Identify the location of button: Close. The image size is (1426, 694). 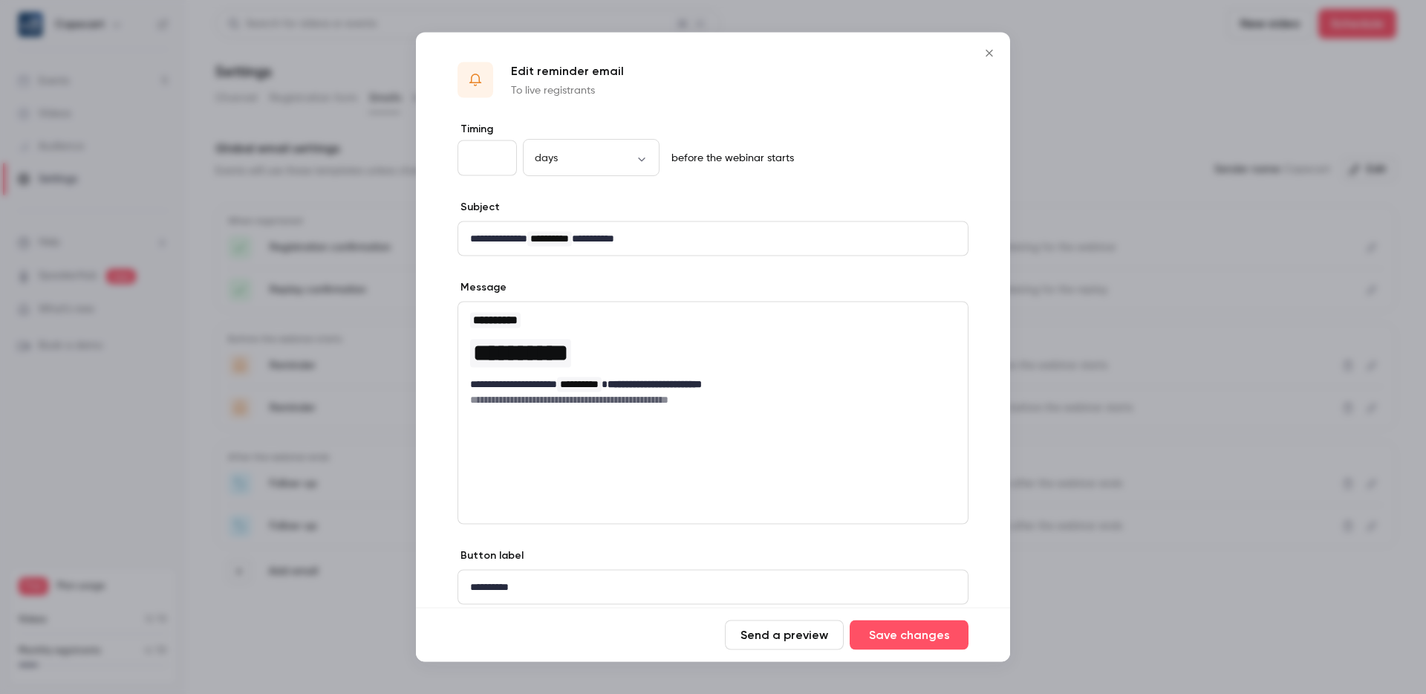
(989, 53).